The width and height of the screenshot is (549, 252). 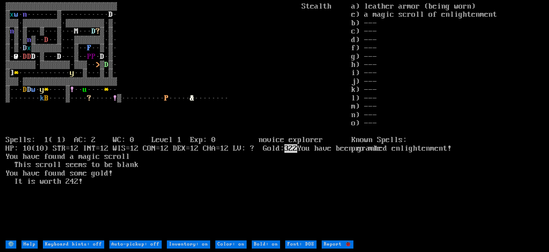 I want to click on input: Keyboard hints: off, so click(x=73, y=244).